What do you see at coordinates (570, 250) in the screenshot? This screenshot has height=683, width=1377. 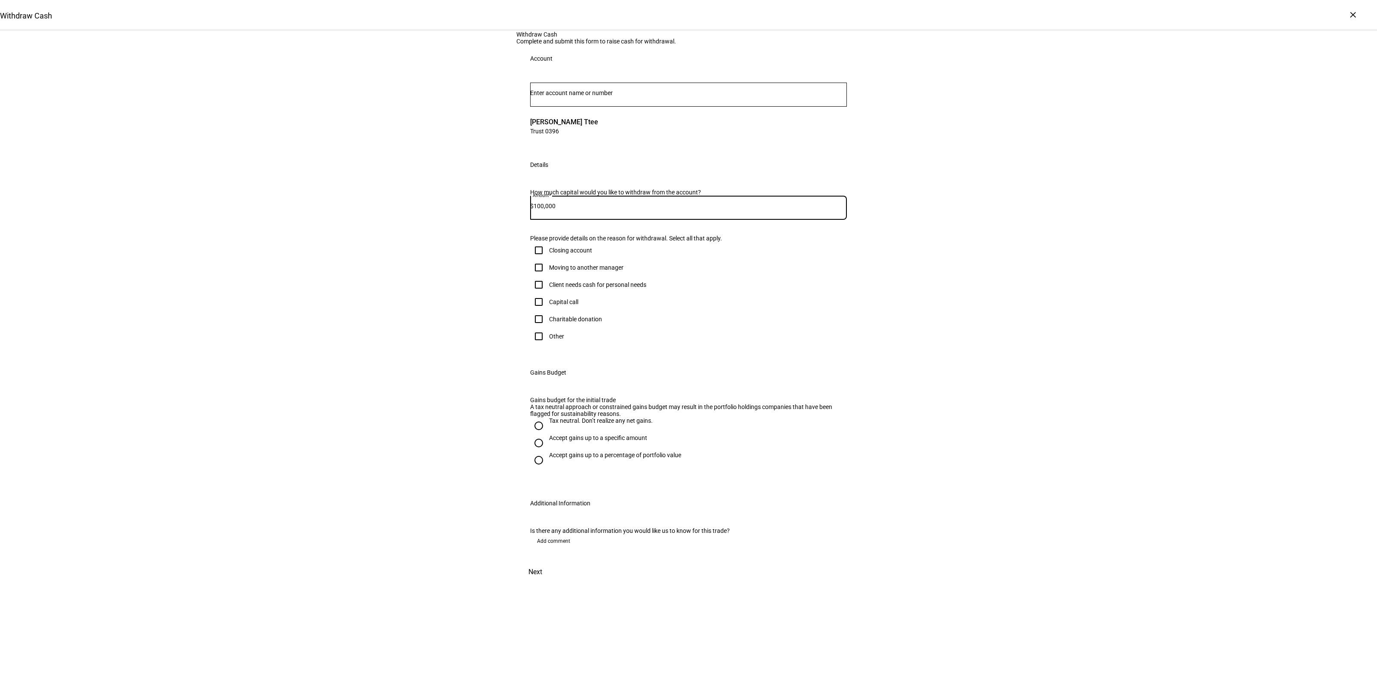 I see `div: Closing account` at bounding box center [570, 250].